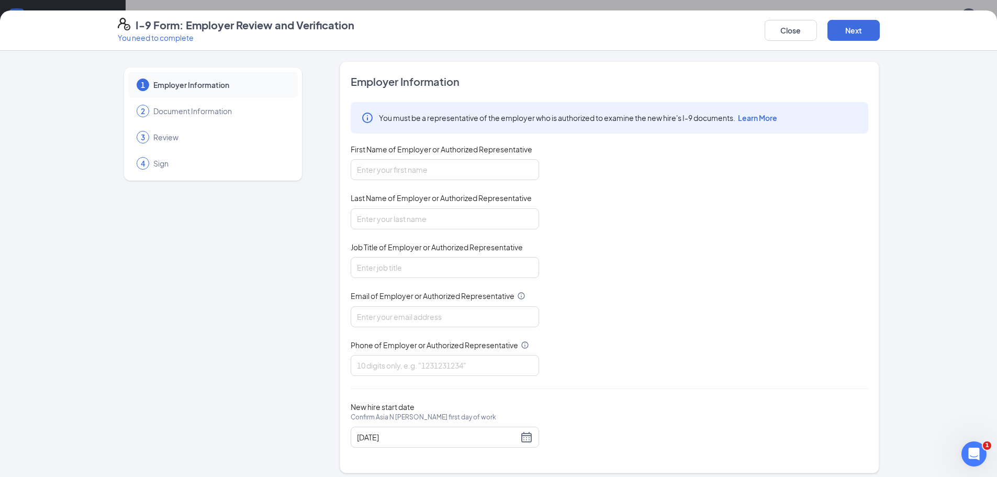 The height and width of the screenshot is (477, 997). What do you see at coordinates (220, 163) in the screenshot?
I see `span: Sign` at bounding box center [220, 163].